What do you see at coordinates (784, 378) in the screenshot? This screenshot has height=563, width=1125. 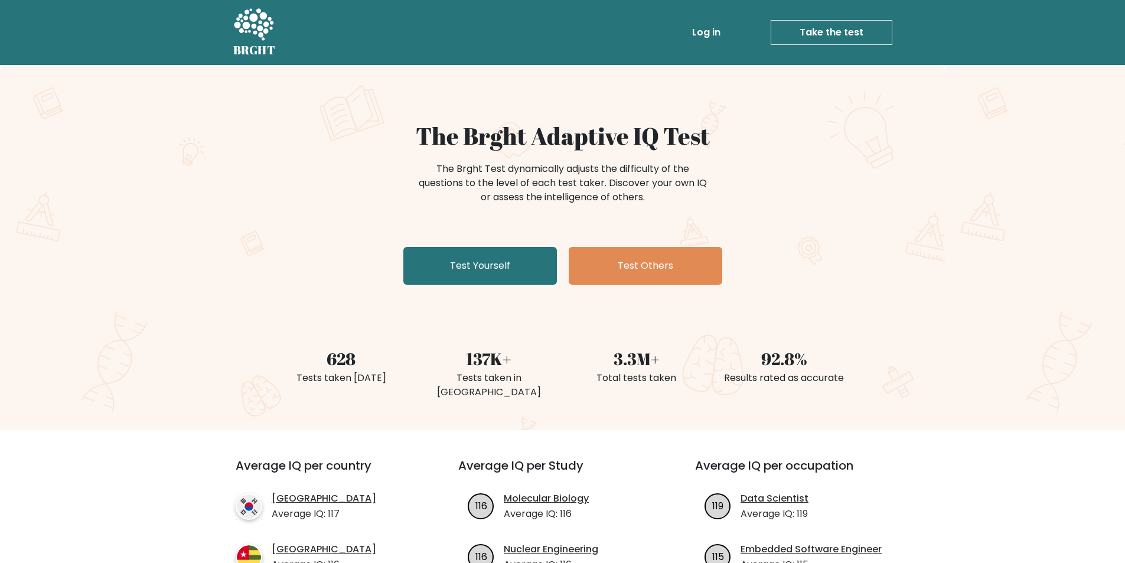 I see `div: Results rated as accurate` at bounding box center [784, 378].